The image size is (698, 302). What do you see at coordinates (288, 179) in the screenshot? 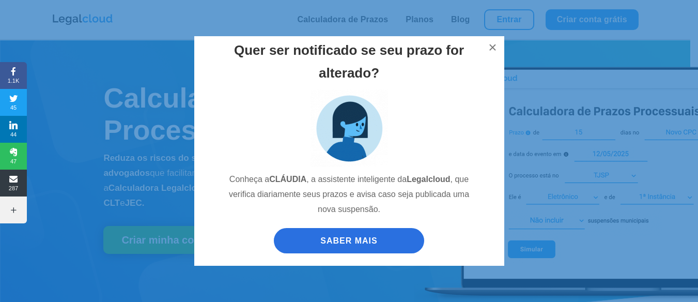
I see `strong: CLÁUDIA` at bounding box center [288, 179].